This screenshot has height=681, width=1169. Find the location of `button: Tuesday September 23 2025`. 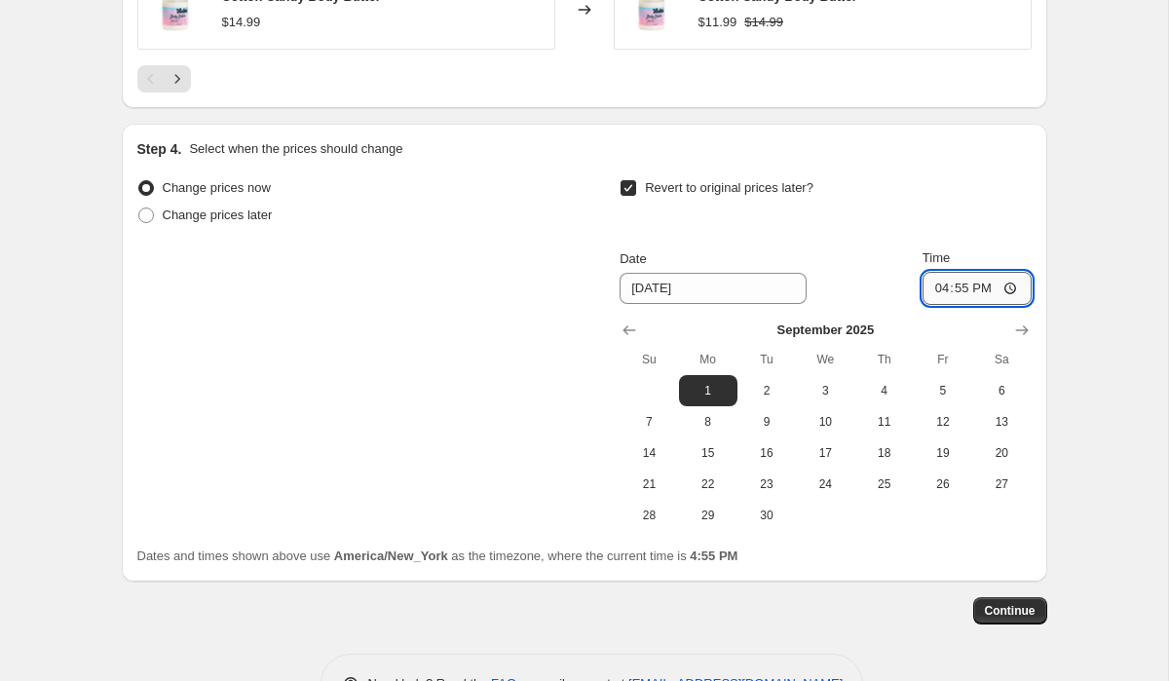

button: Tuesday September 23 2025 is located at coordinates (767, 484).